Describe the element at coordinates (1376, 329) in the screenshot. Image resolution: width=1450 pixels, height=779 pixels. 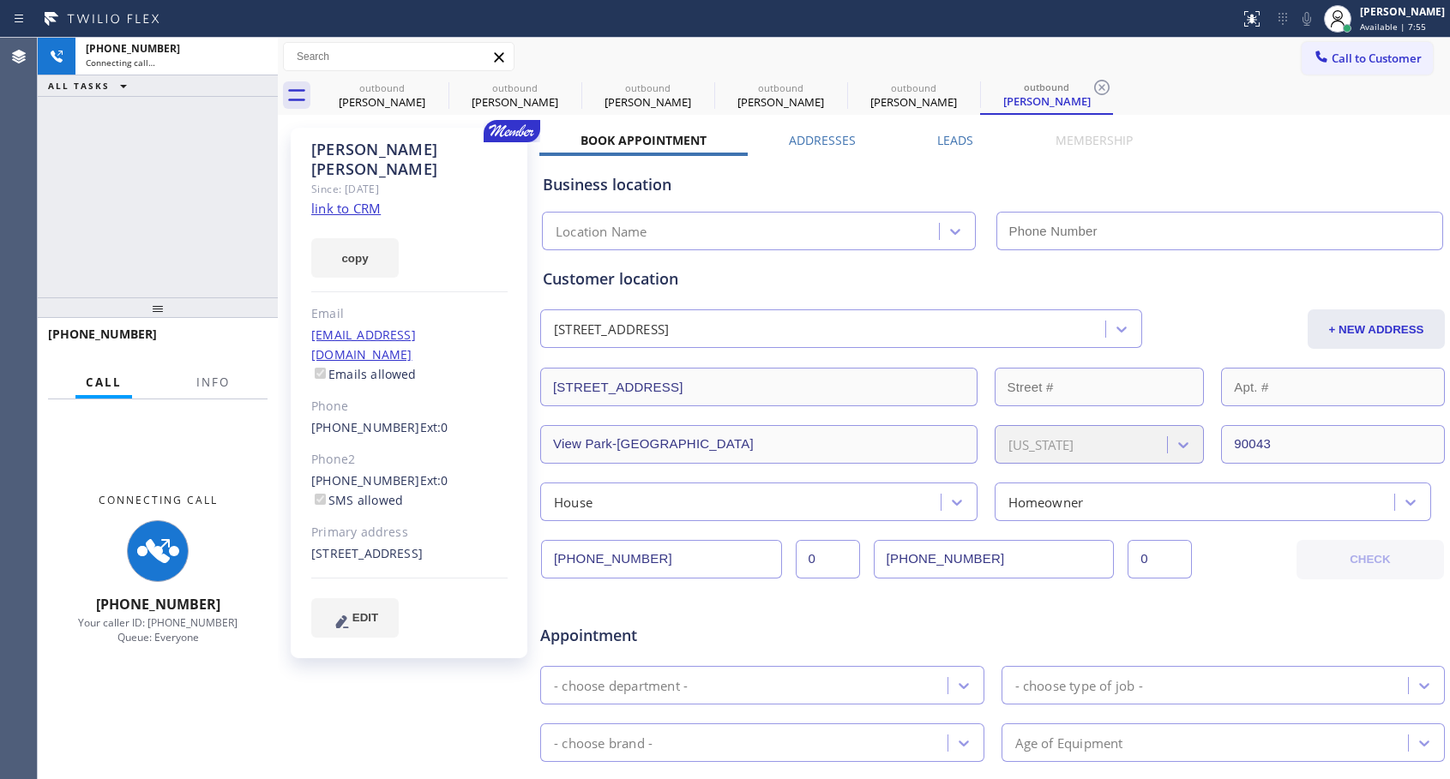
I see `button: + NEW ADDRESS` at that location.